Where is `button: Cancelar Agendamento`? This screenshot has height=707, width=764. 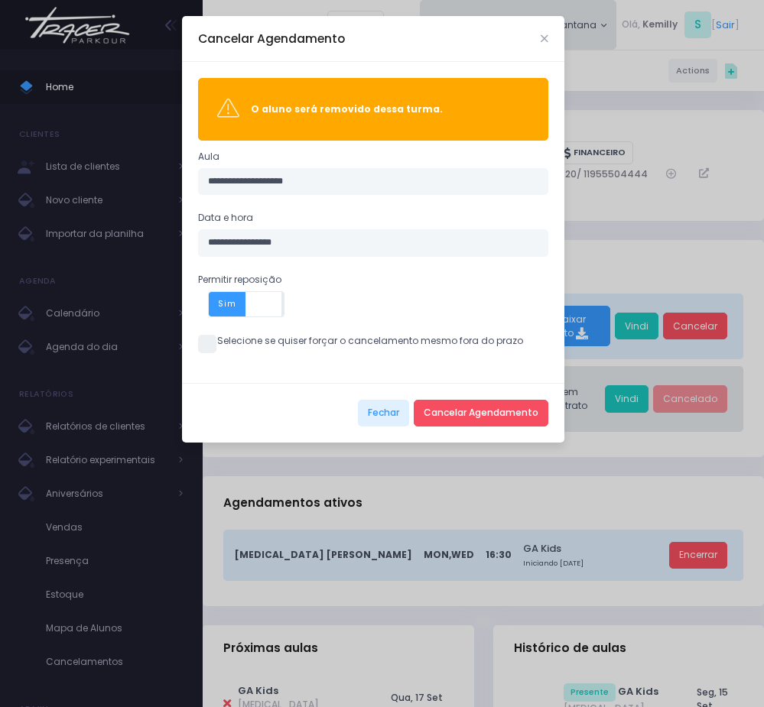 button: Cancelar Agendamento is located at coordinates (481, 414).